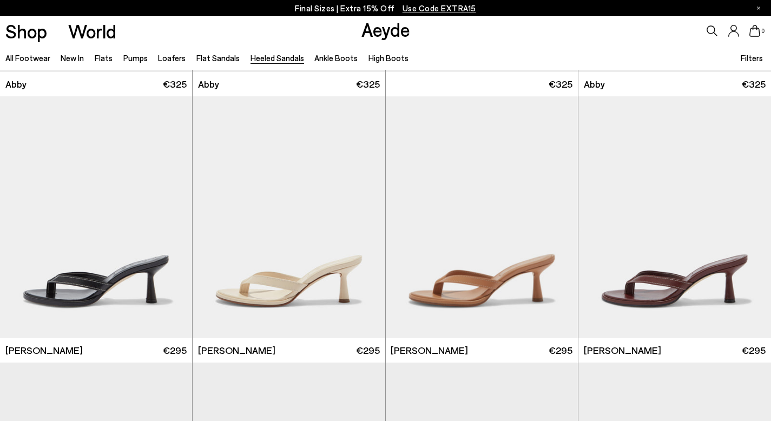 This screenshot has width=771, height=421. I want to click on a: Aeyde, so click(386, 29).